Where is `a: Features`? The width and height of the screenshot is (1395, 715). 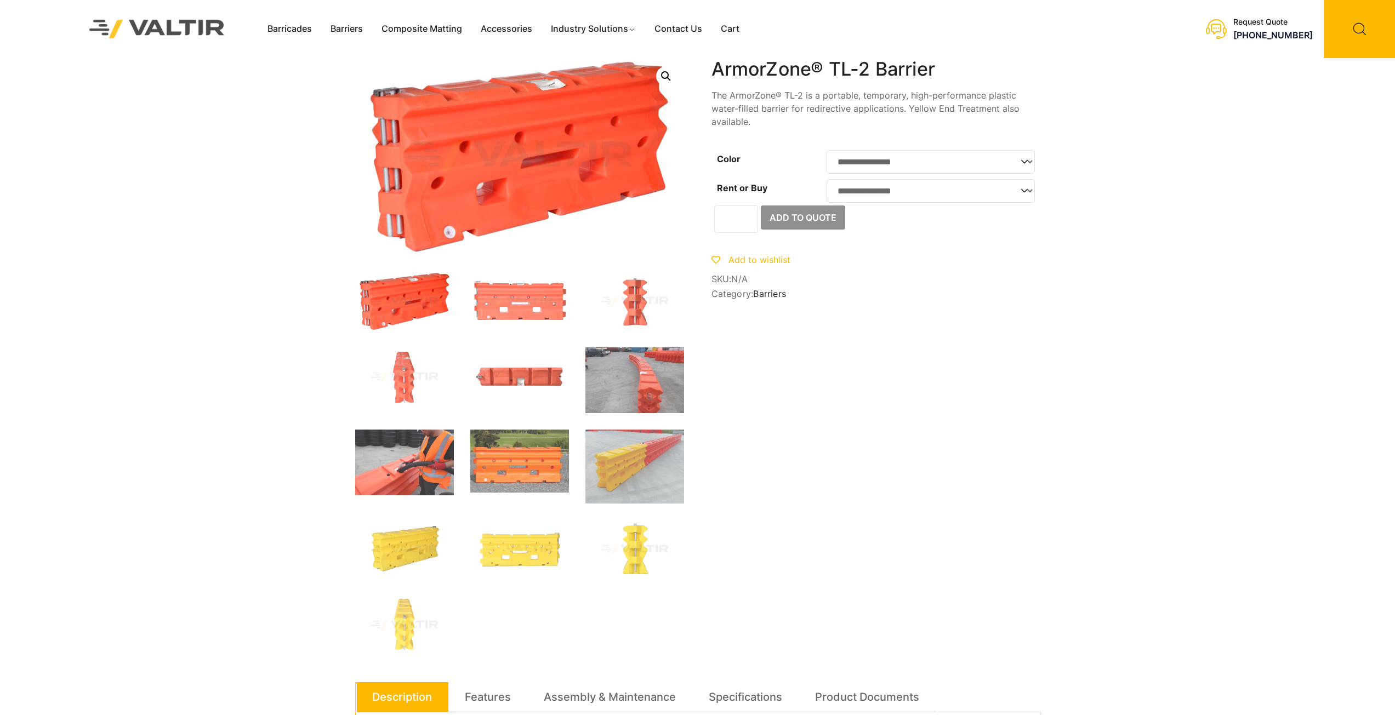 a: Features is located at coordinates (488, 697).